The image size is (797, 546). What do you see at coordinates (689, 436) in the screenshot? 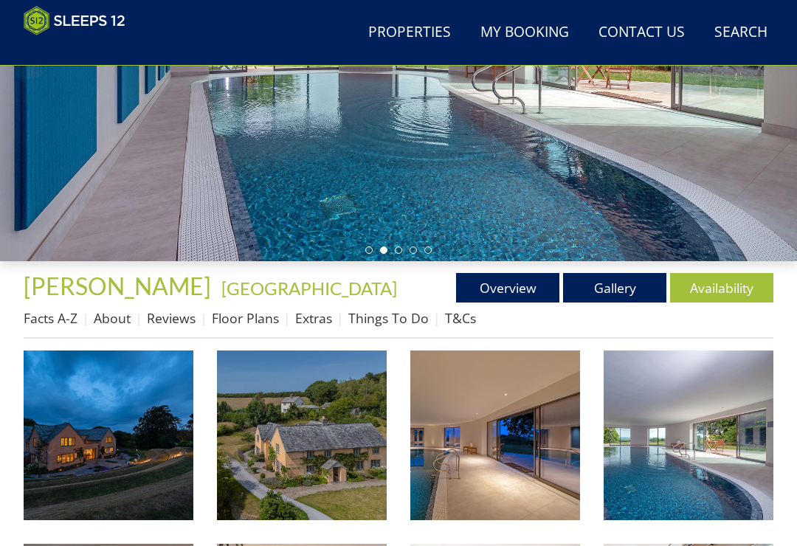
I see `img: Perys Hill - The views from the pool stretch for miles across the countryside` at bounding box center [689, 436].